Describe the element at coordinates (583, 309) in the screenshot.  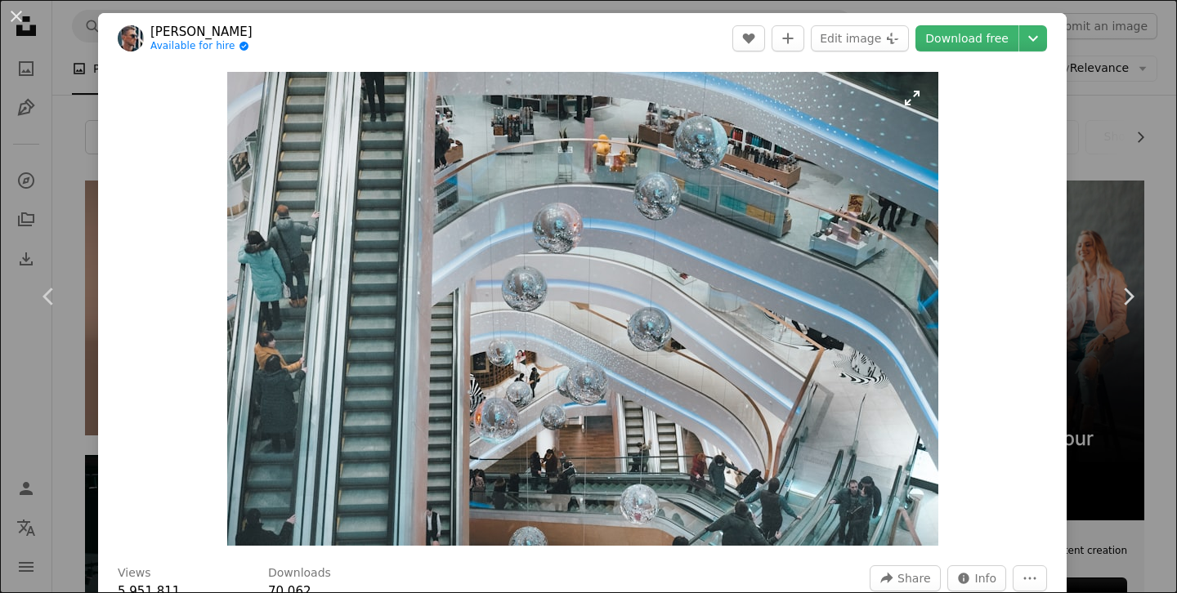
I see `button: Zoom in on this image` at that location.